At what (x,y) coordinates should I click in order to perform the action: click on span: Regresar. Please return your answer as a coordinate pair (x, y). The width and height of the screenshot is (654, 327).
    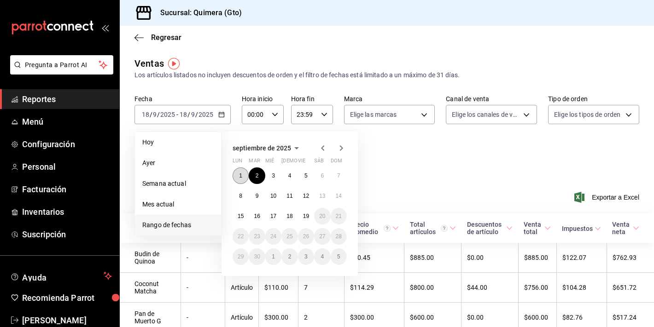
    Looking at the image, I should click on (166, 37).